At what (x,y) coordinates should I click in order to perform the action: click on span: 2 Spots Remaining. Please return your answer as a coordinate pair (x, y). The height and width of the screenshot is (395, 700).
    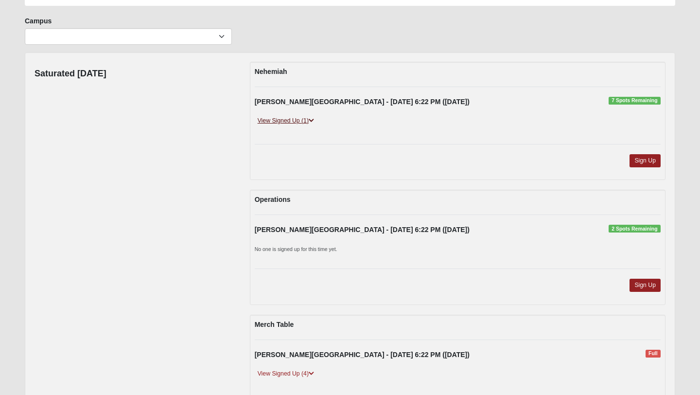
    Looking at the image, I should click on (635, 229).